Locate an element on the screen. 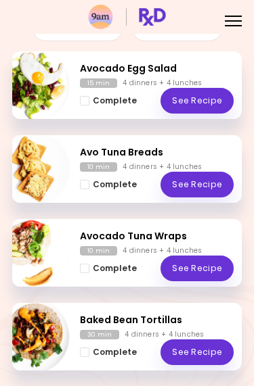  a: See Recipe - Avocado Tuna Wraps is located at coordinates (197, 269).